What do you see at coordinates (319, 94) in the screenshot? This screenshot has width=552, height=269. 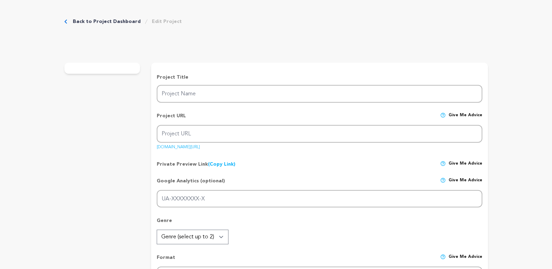 I see `input: Project Name` at bounding box center [319, 94].